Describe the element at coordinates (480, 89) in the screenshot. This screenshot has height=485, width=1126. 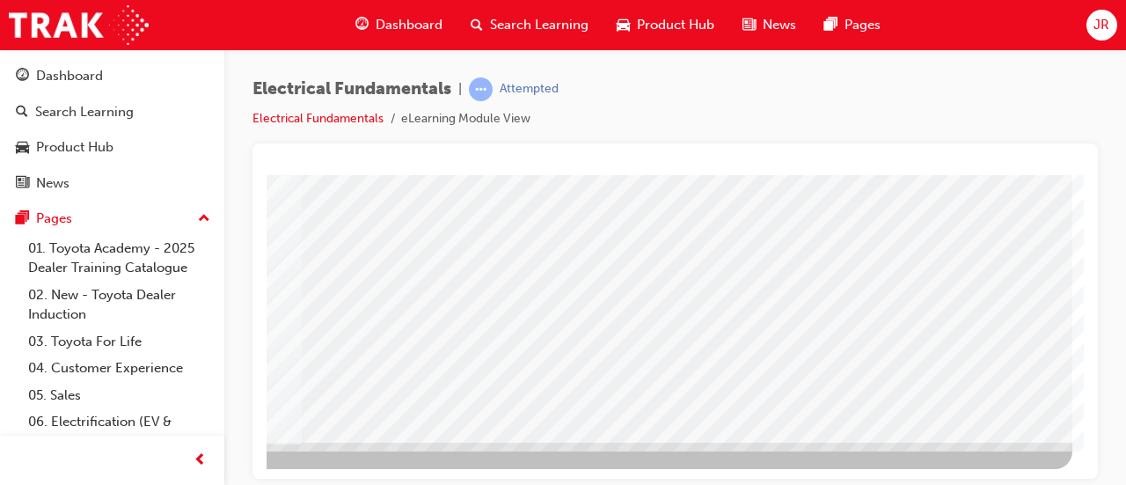
I see `span: learningRecordVerb_ATTEMPT-icon` at that location.